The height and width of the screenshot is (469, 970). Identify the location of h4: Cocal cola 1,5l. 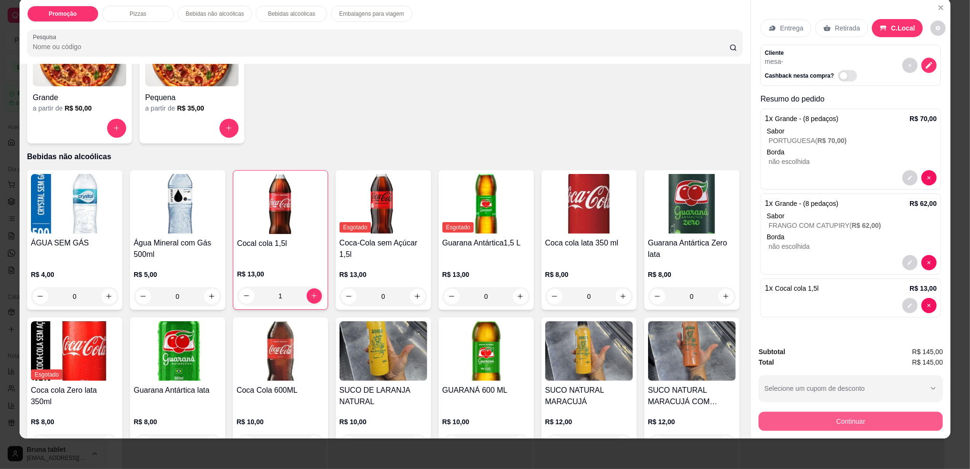
(280, 243).